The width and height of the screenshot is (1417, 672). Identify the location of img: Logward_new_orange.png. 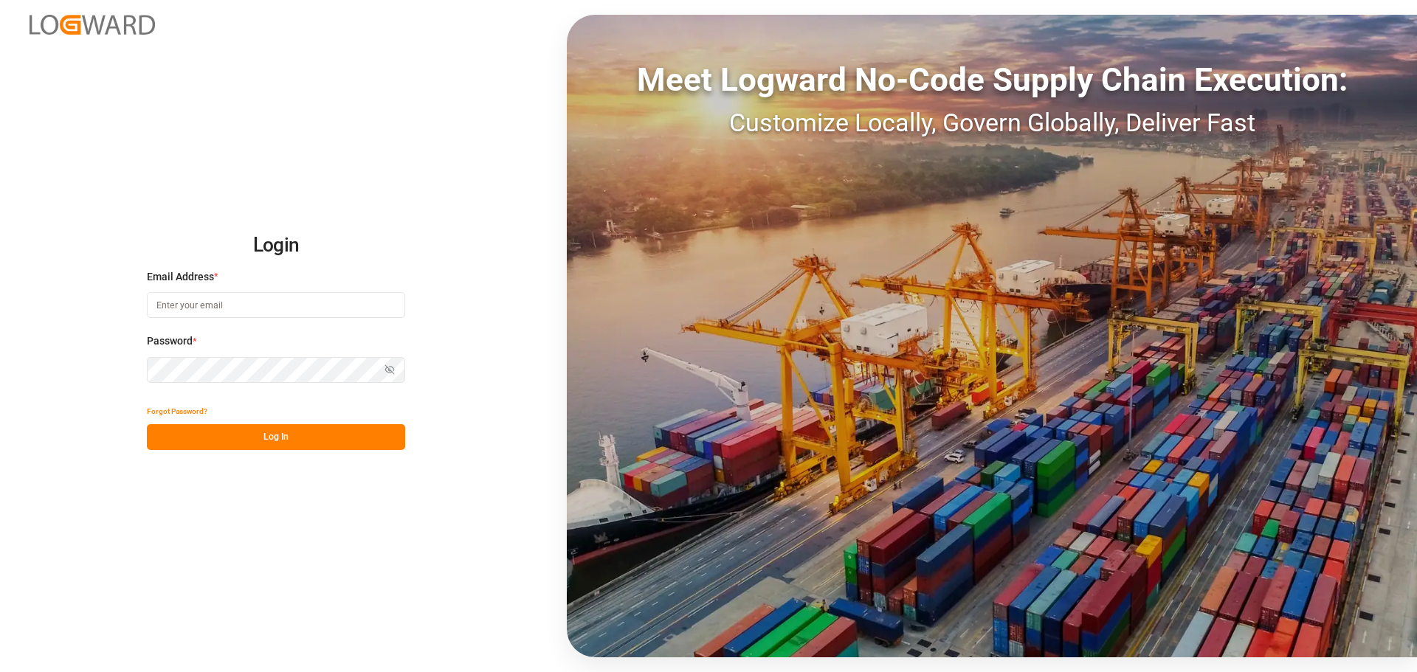
(92, 24).